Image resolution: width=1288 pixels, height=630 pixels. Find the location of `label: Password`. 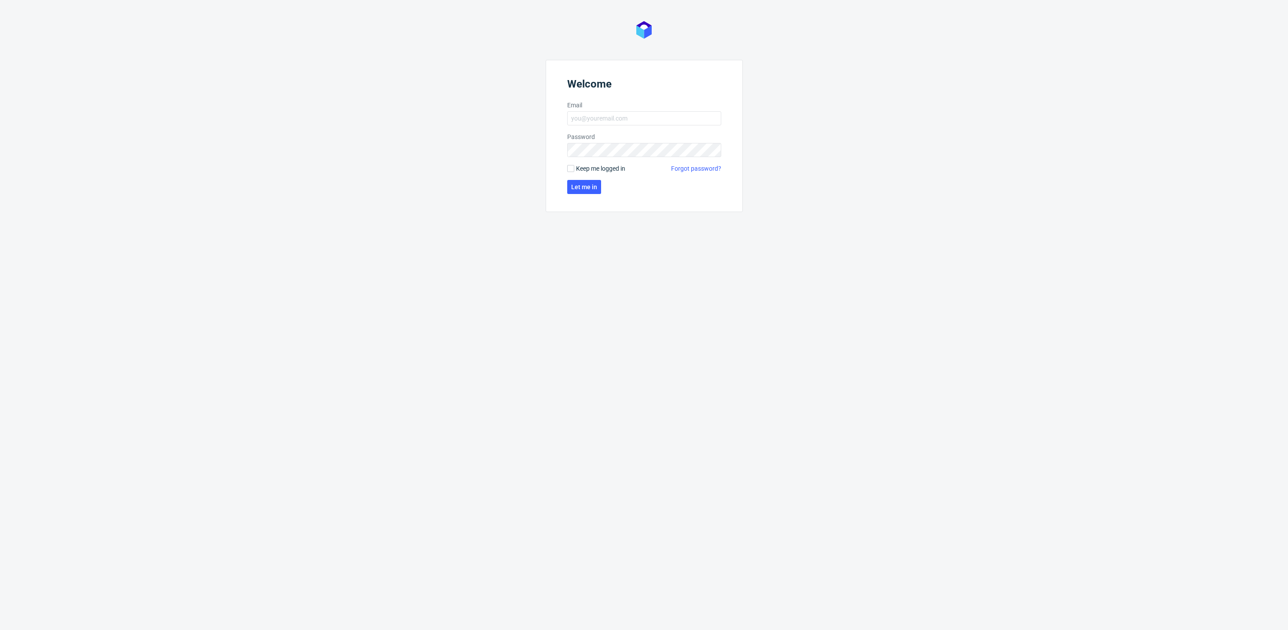

label: Password is located at coordinates (644, 137).